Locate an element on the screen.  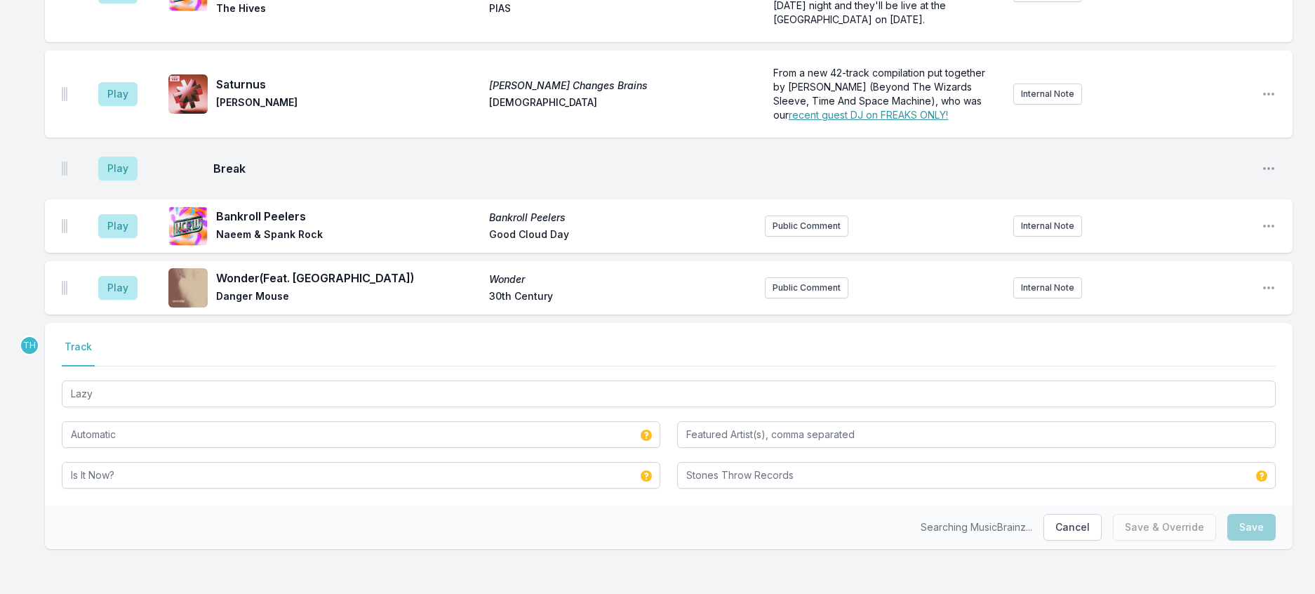
span: PIAS is located at coordinates (621, 10).